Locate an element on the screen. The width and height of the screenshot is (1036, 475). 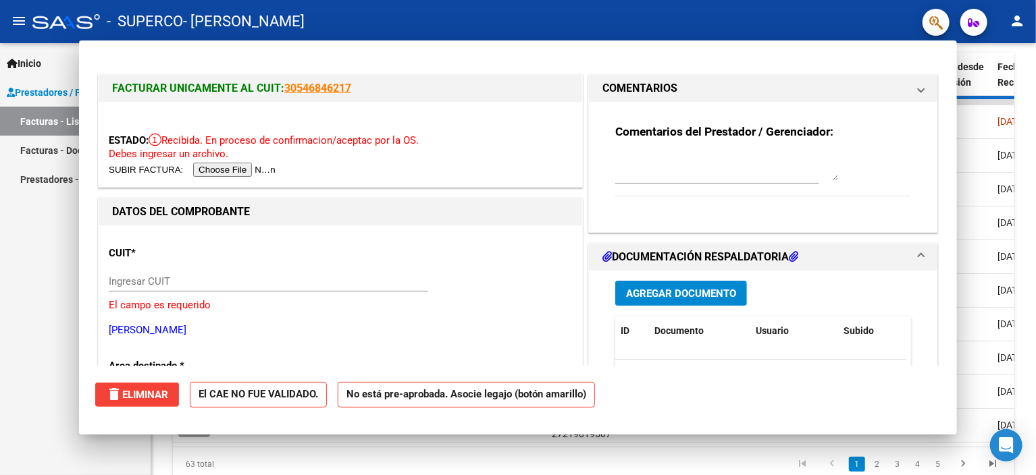
span: Inicio is located at coordinates (24, 63).